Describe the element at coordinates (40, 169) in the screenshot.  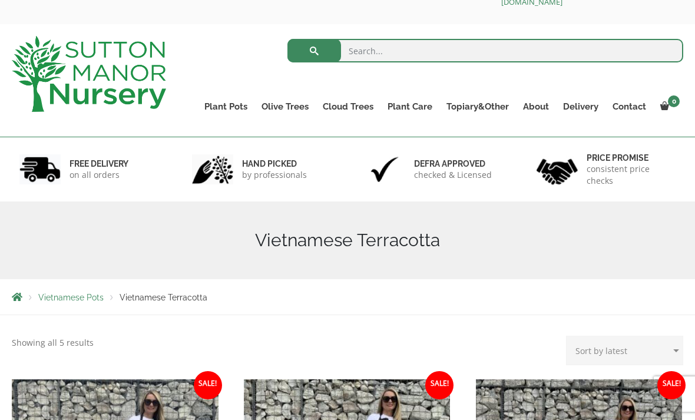
I see `img: 1.jpg` at that location.